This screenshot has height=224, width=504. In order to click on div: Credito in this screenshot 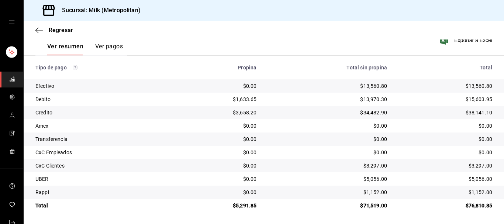, I will do `click(102, 113)`.